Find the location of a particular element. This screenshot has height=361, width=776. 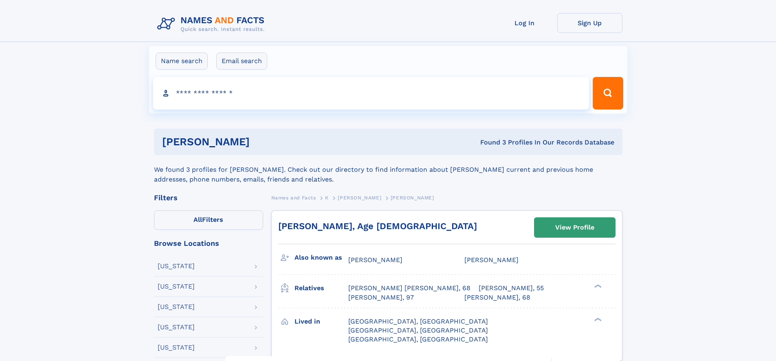

label: Filters is located at coordinates (208, 220).